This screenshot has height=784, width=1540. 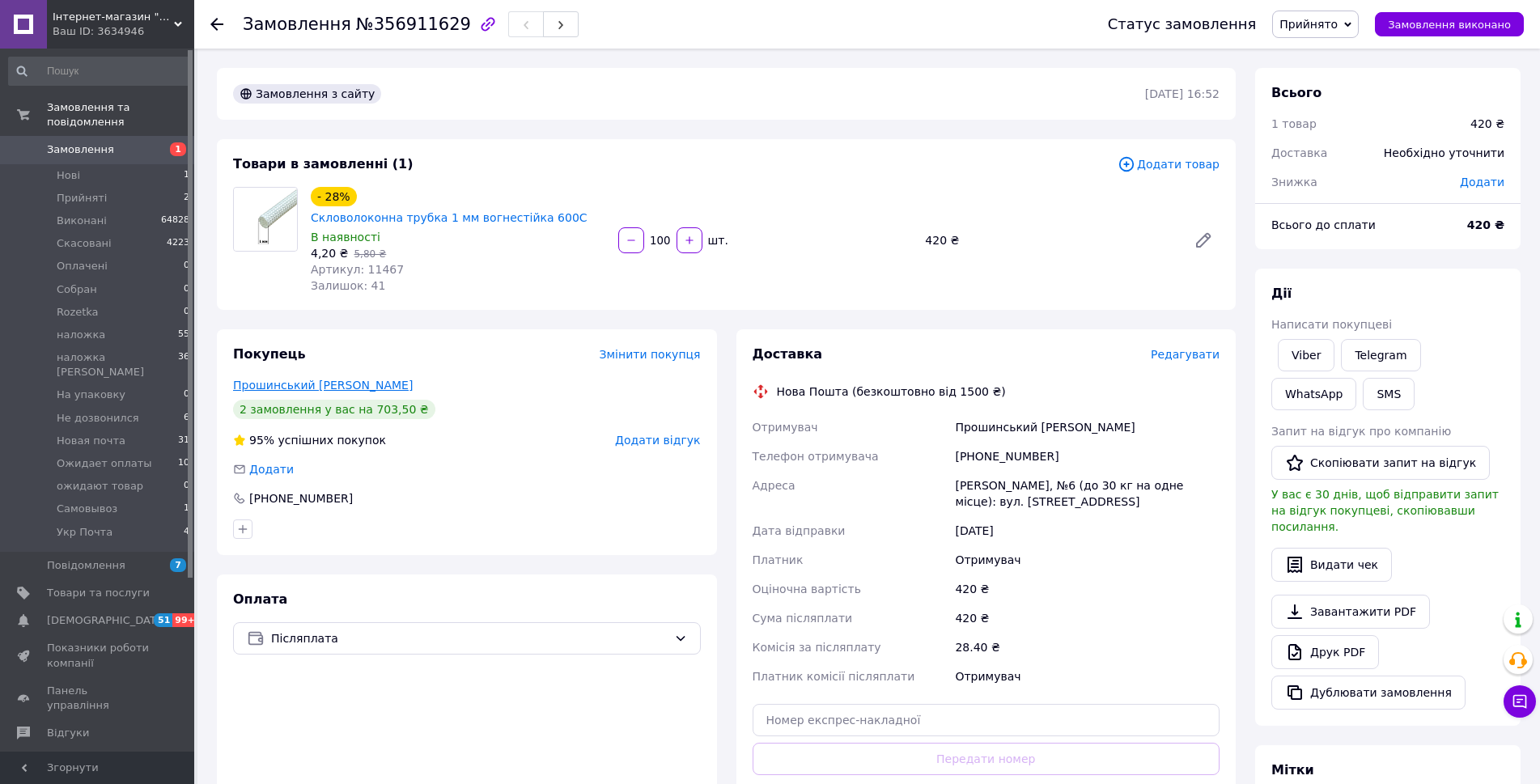 What do you see at coordinates (802, 618) in the screenshot?
I see `span: Сума післяплати` at bounding box center [802, 618].